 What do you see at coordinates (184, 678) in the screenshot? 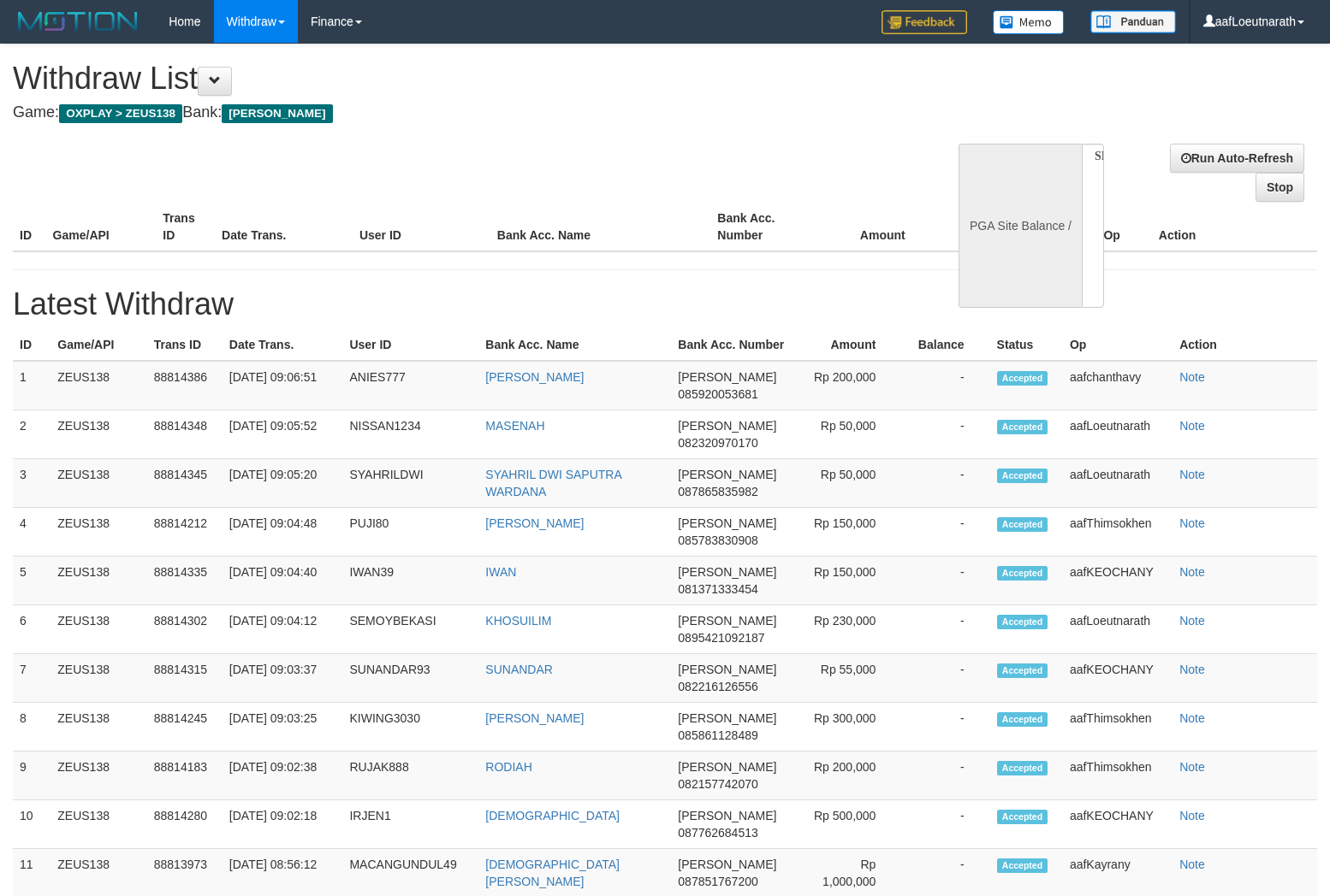
I see `td: 88814315` at bounding box center [184, 678].